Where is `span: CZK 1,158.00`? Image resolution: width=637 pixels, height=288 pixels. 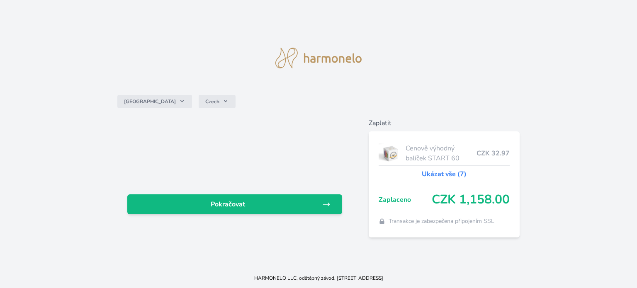
span: CZK 1,158.00 is located at coordinates (471, 200).